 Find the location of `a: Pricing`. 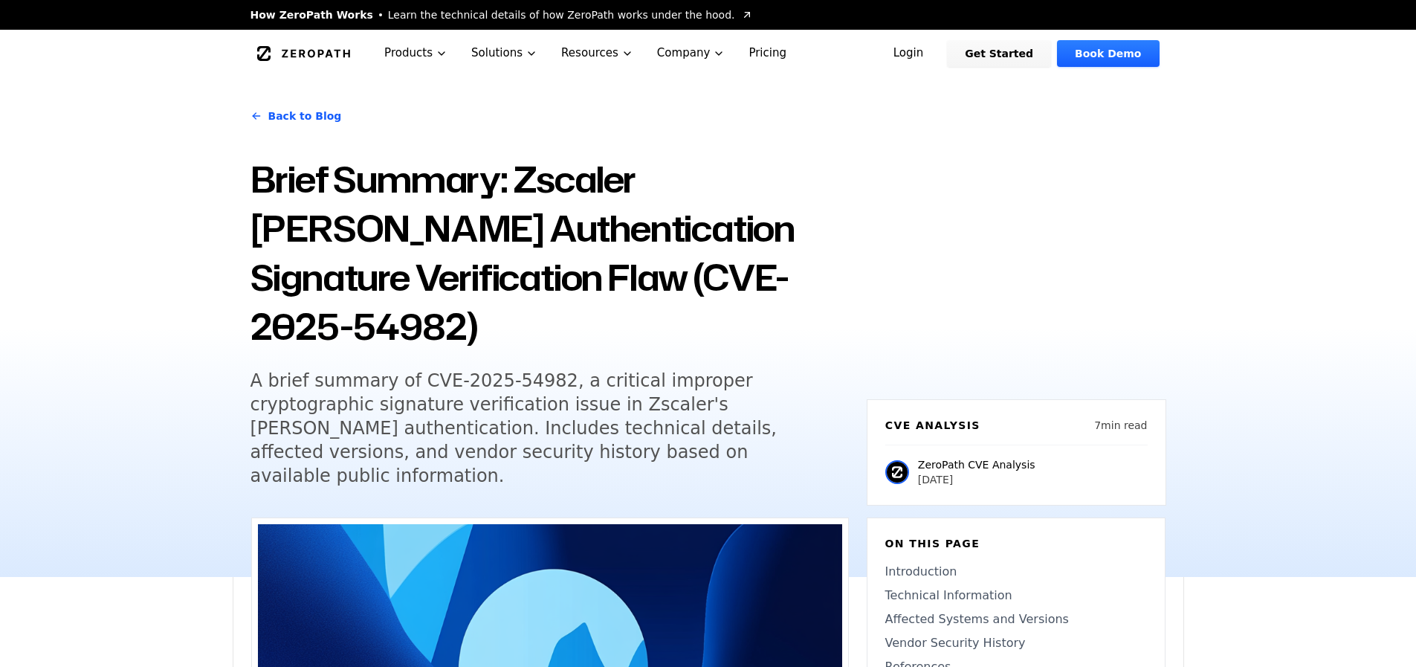

a: Pricing is located at coordinates (767, 53).